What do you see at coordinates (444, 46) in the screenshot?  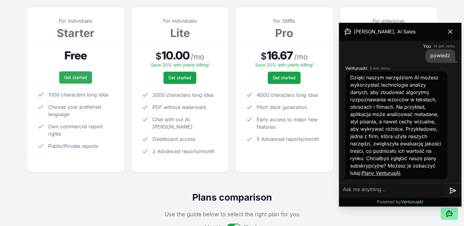 I see `time: 14 sek. temu` at bounding box center [444, 46].